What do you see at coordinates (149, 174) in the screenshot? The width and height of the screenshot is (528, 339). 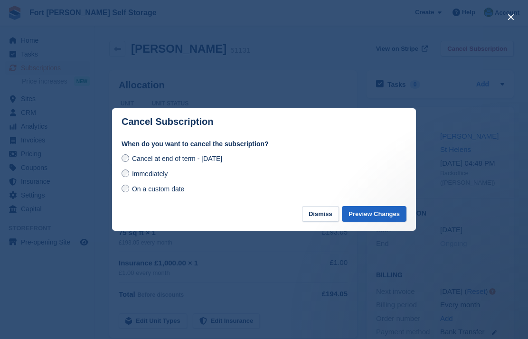 I see `span: Immediately` at bounding box center [149, 174].